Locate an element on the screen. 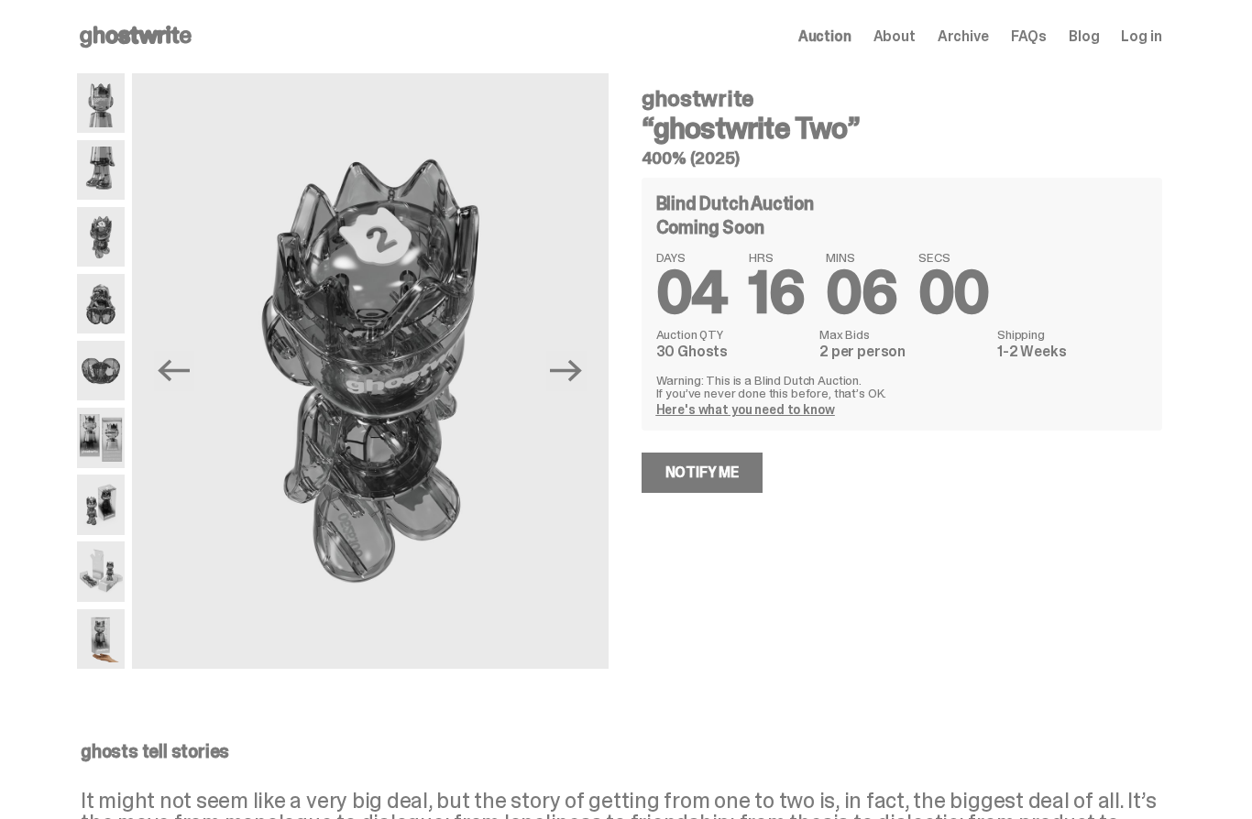 The height and width of the screenshot is (819, 1252). a: Blog is located at coordinates (1083, 37).